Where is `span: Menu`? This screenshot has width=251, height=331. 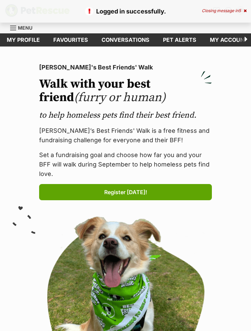 span: Menu is located at coordinates (25, 28).